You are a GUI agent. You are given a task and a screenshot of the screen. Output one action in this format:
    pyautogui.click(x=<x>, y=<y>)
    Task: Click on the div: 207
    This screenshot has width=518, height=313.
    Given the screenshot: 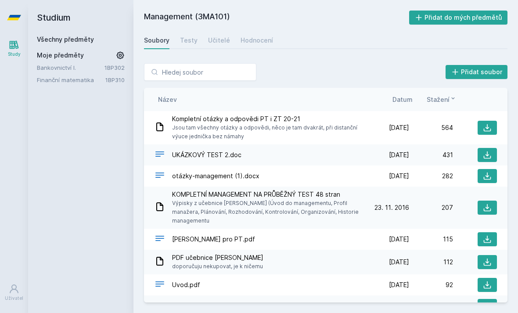 What is the action you would take?
    pyautogui.click(x=431, y=208)
    